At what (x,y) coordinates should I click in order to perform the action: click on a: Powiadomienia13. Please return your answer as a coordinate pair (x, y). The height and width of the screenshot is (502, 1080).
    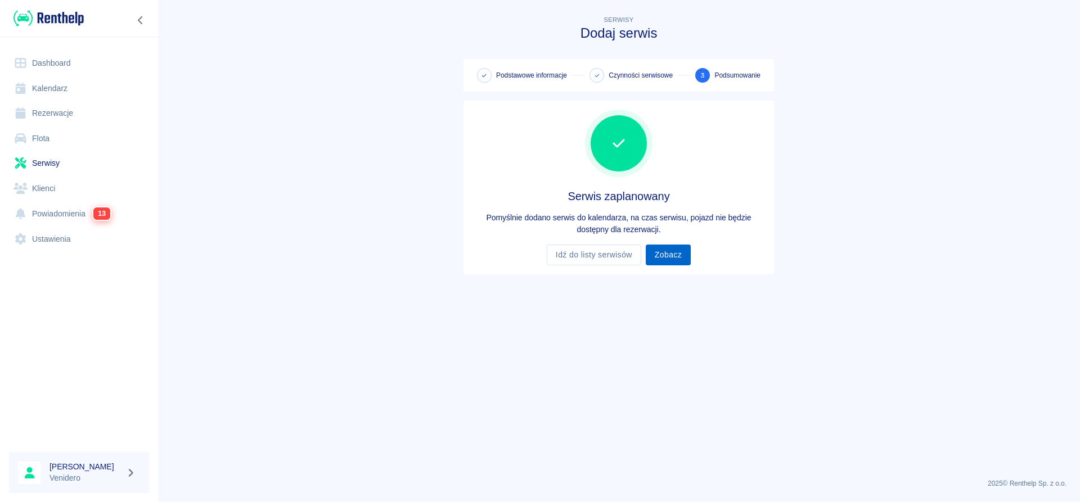
    Looking at the image, I should click on (79, 214).